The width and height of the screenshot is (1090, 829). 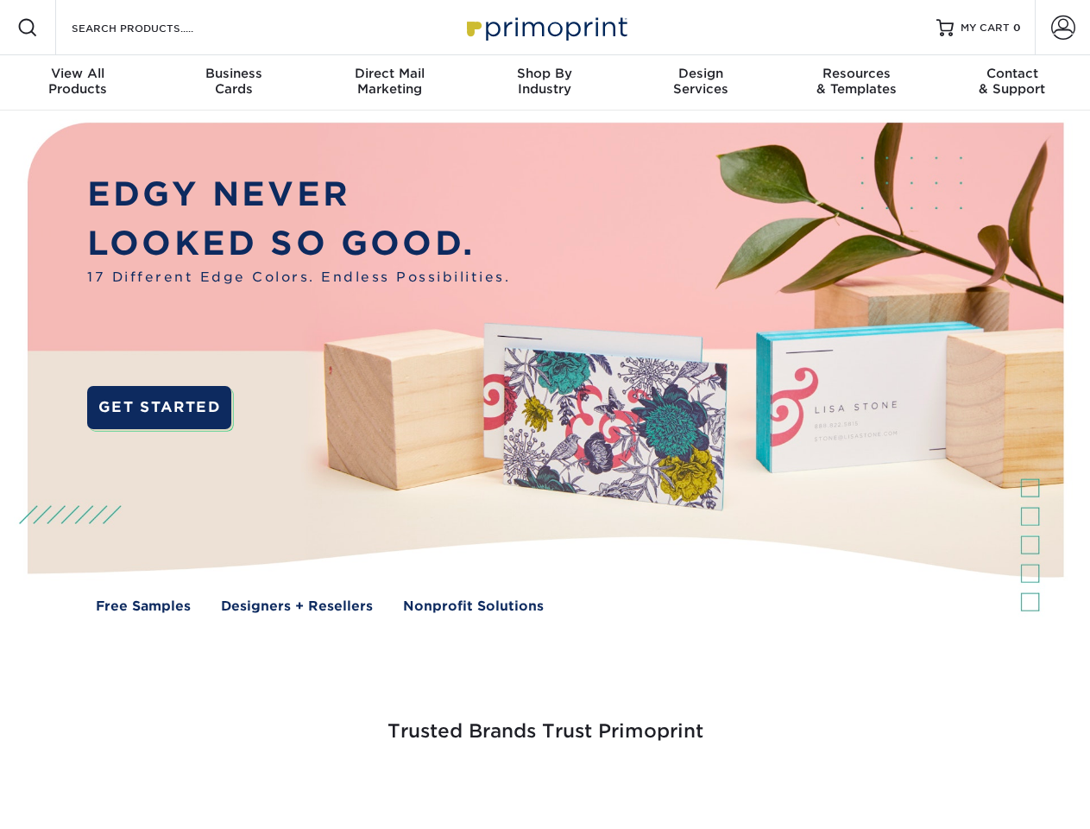 What do you see at coordinates (768, 787) in the screenshot?
I see `img: Amazon` at bounding box center [768, 787].